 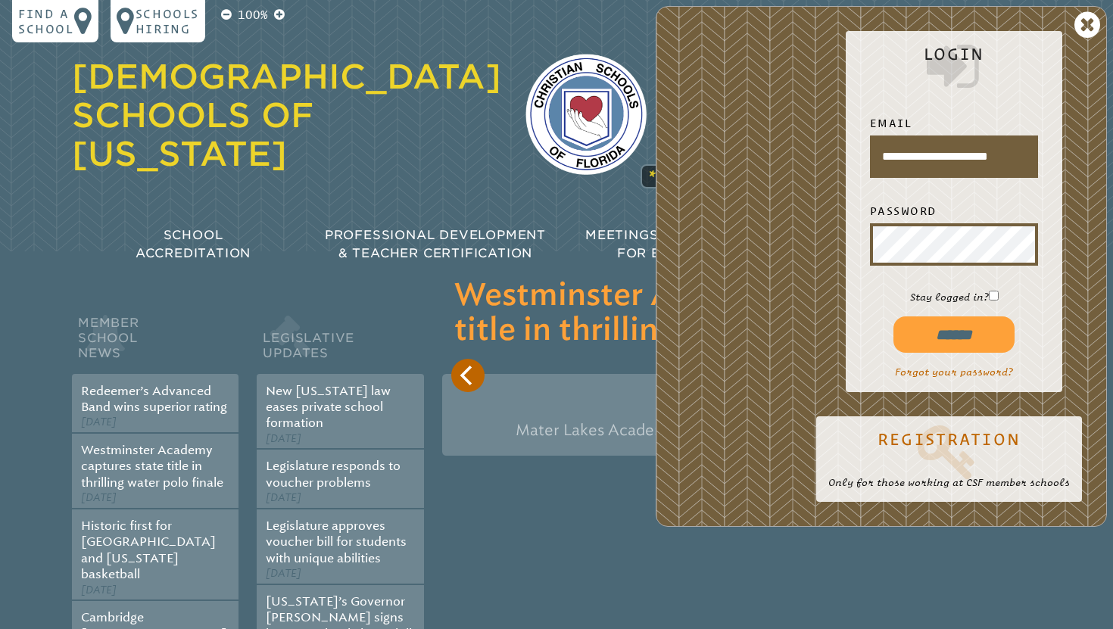 What do you see at coordinates (954, 123) in the screenshot?
I see `label: Email` at bounding box center [954, 123].